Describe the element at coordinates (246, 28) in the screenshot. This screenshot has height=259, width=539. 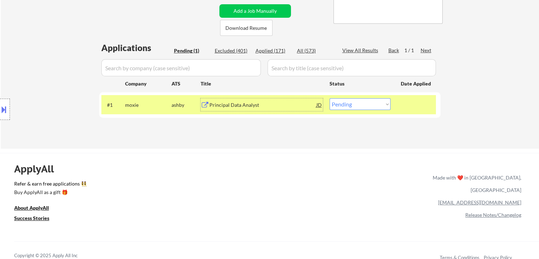
I see `button: Download Resume` at that location.